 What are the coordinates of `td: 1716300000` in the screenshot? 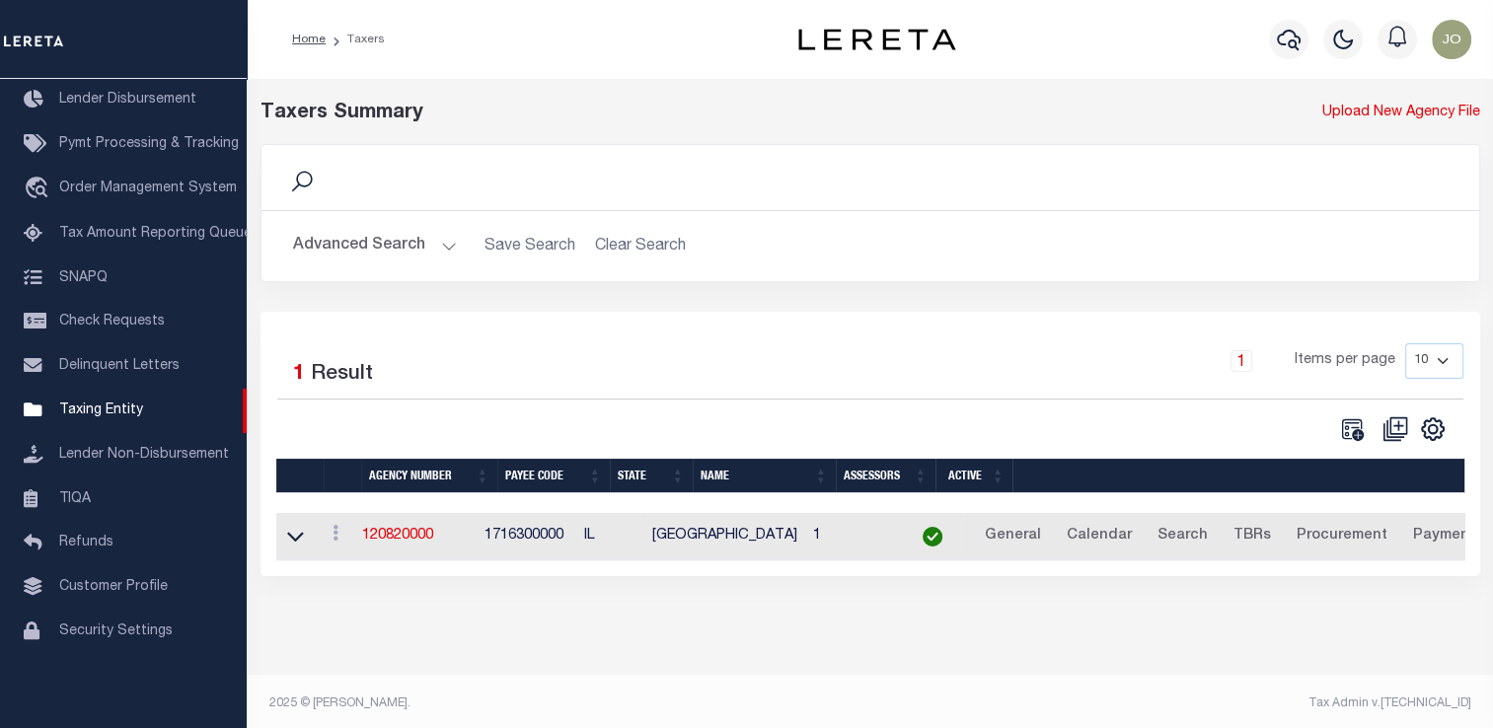 It's located at (526, 537).